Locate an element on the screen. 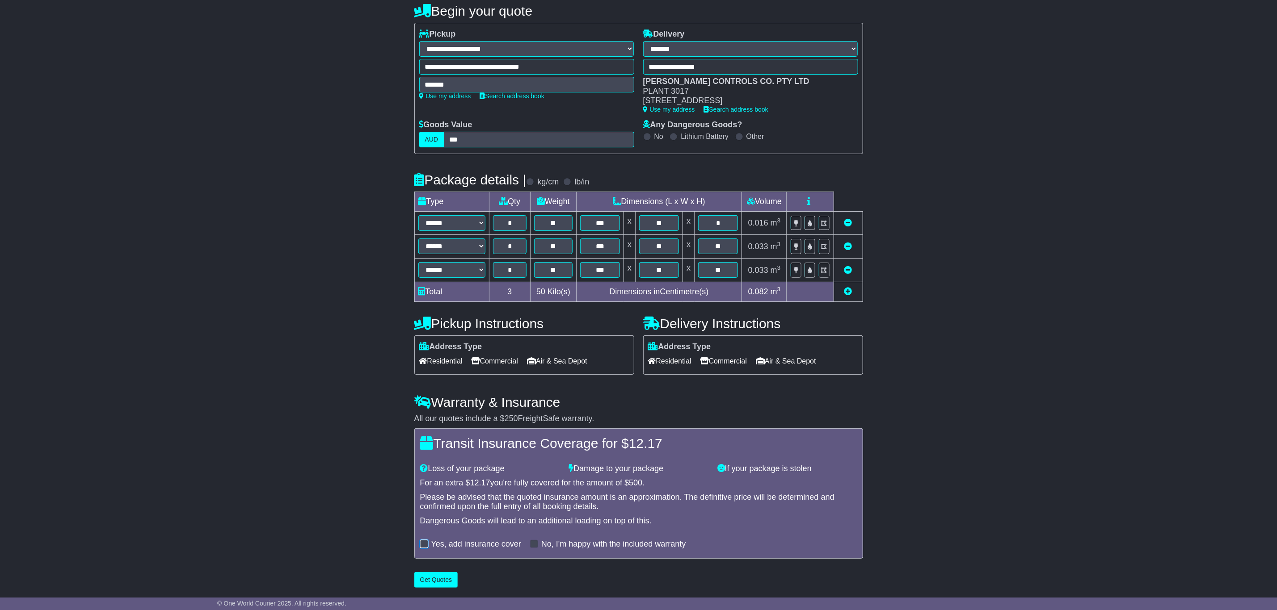 The image size is (1277, 610). div: Please be advised that the quoted insurance amount is an approximation. The definitive price will... is located at coordinates (639, 502).